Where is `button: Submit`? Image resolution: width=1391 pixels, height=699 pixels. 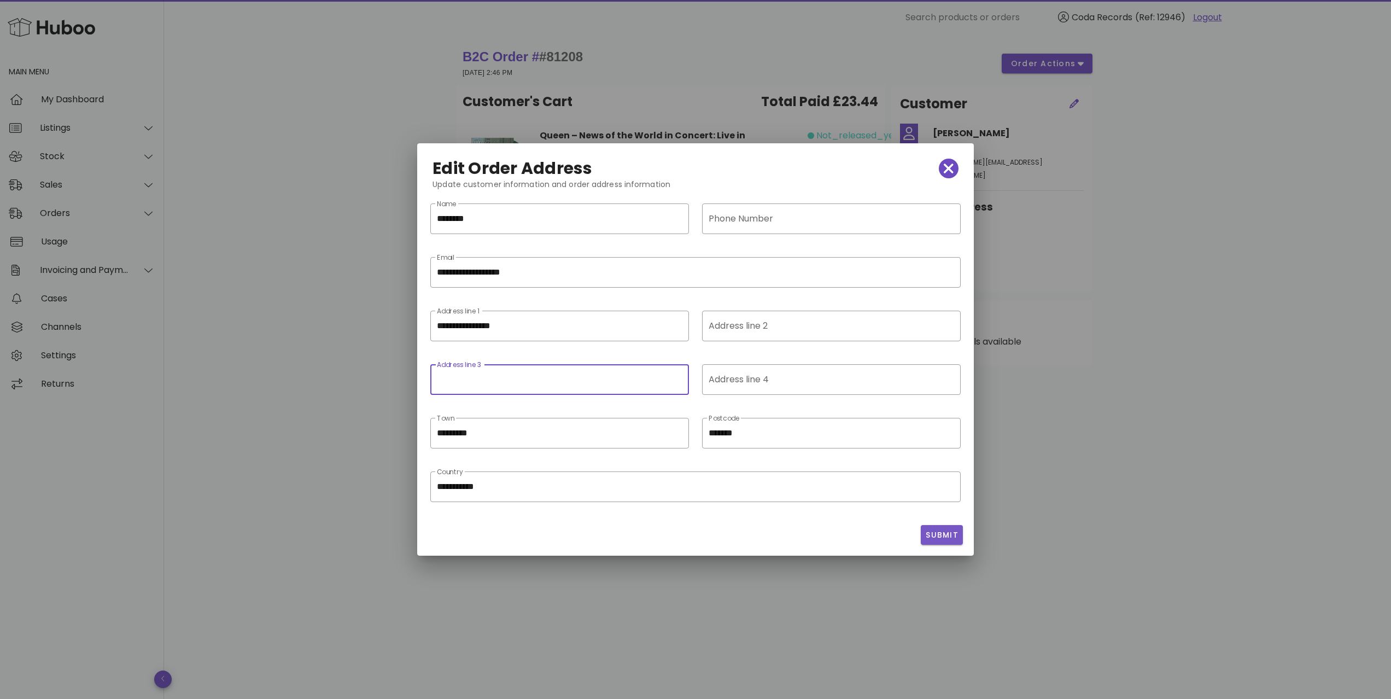 button: Submit is located at coordinates (941, 535).